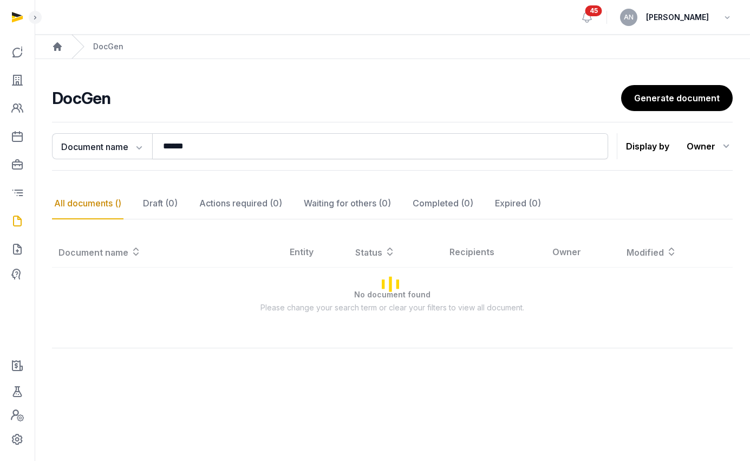  Describe the element at coordinates (336, 98) in the screenshot. I see `h2: DocGen` at that location.